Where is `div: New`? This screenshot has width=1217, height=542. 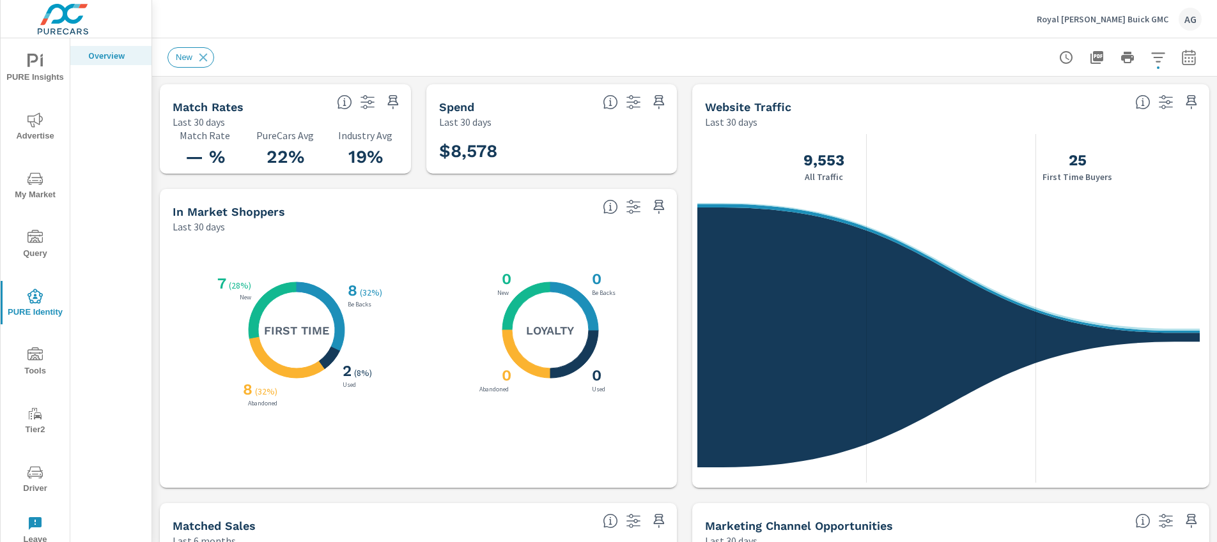
div: New is located at coordinates (190, 58).